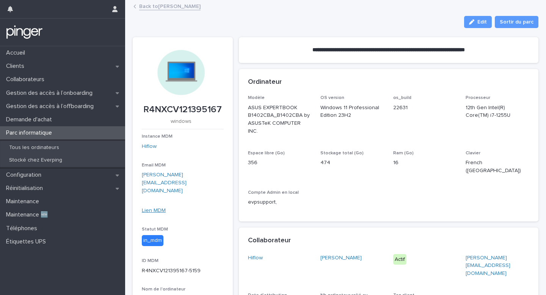  I want to click on p: Téléphones, so click(23, 228).